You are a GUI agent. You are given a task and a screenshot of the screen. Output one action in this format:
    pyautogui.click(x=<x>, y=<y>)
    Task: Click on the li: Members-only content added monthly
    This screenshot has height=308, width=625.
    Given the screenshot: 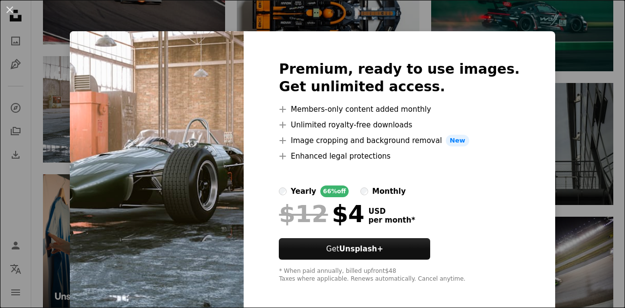 What is the action you would take?
    pyautogui.click(x=399, y=109)
    